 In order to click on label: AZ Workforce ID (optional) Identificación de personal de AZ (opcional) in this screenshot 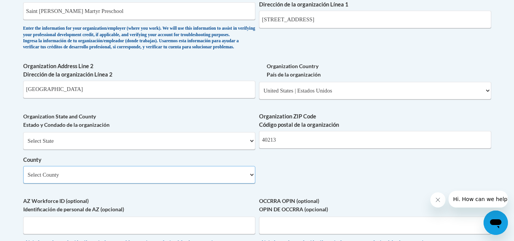, I will do `click(139, 205)`.